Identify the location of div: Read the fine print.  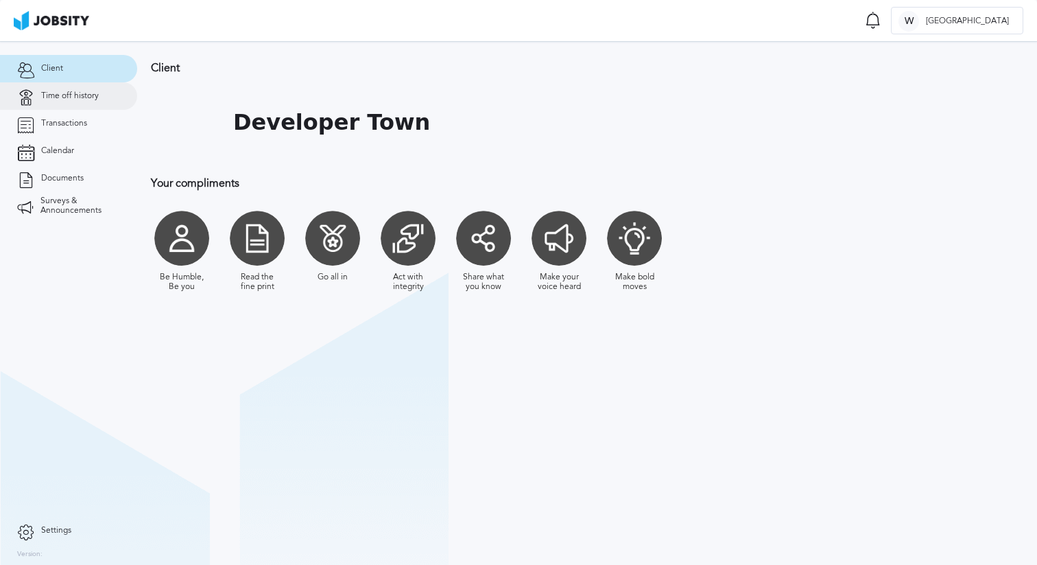
(257, 282).